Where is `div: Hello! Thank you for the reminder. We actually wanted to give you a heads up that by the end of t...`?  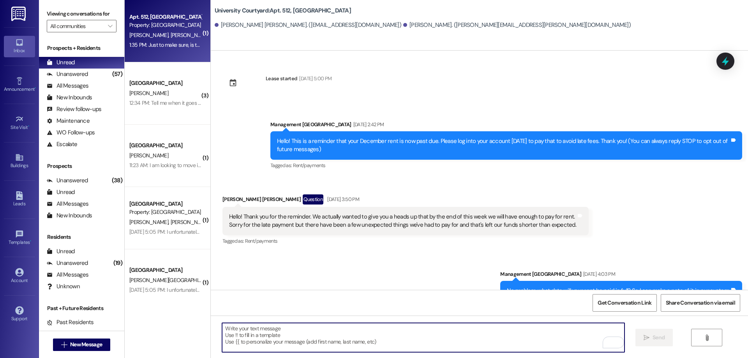 div: Hello! Thank you for the reminder. We actually wanted to give you a heads up that by the end of t... is located at coordinates (402, 221).